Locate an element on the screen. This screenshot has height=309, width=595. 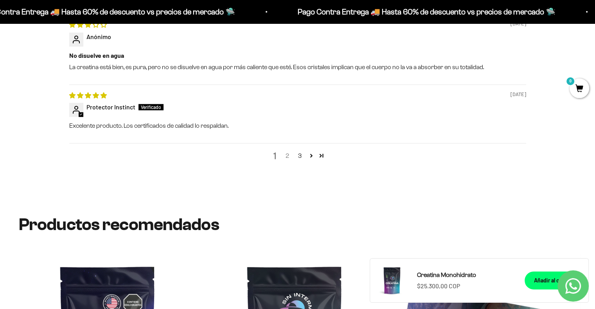
span: 3 star review is located at coordinates (88, 24).